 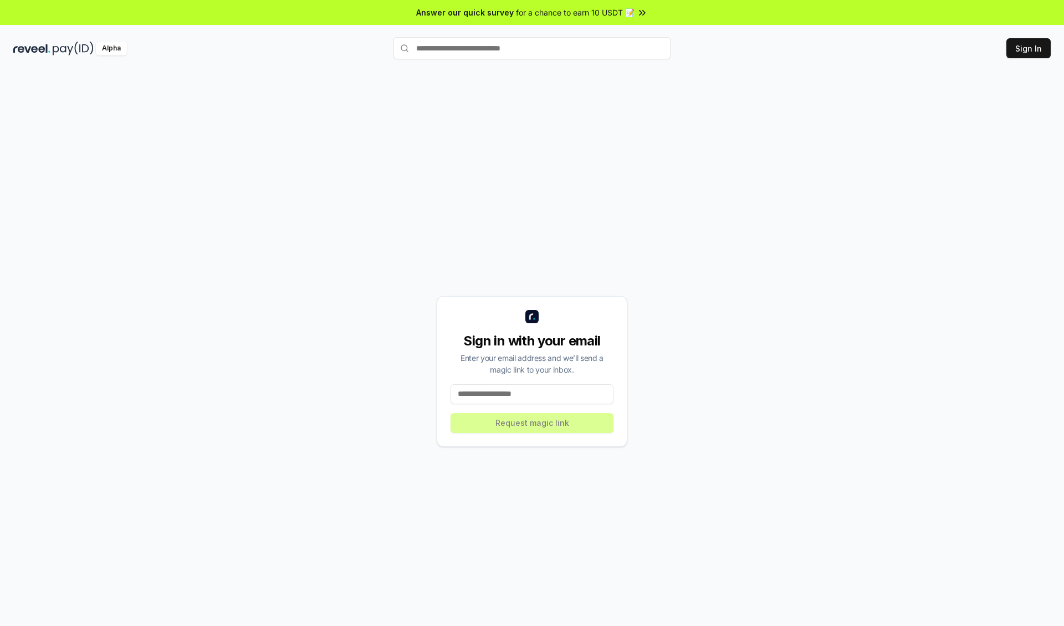 What do you see at coordinates (575, 12) in the screenshot?
I see `span: for a chance to earn 10 USDT 📝` at bounding box center [575, 12].